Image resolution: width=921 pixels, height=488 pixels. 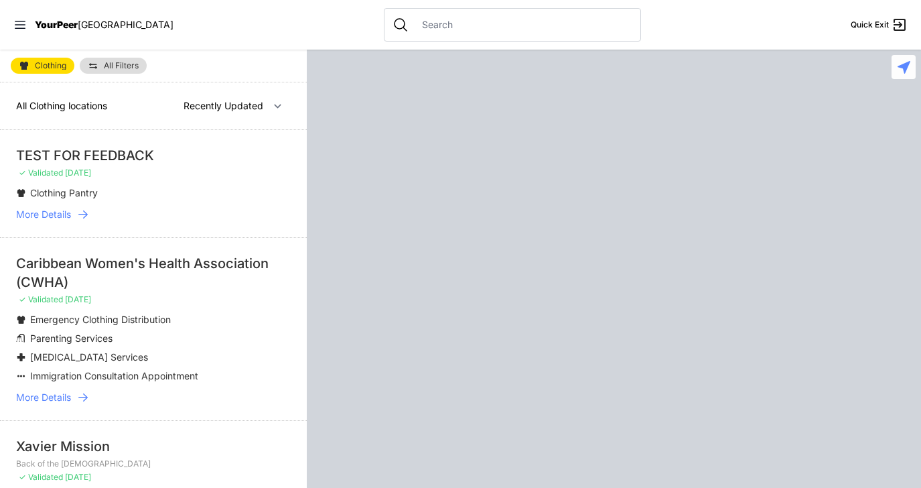 What do you see at coordinates (153, 273) in the screenshot?
I see `div: Caribbean Women's Health Association (CWHA)` at bounding box center [153, 273].